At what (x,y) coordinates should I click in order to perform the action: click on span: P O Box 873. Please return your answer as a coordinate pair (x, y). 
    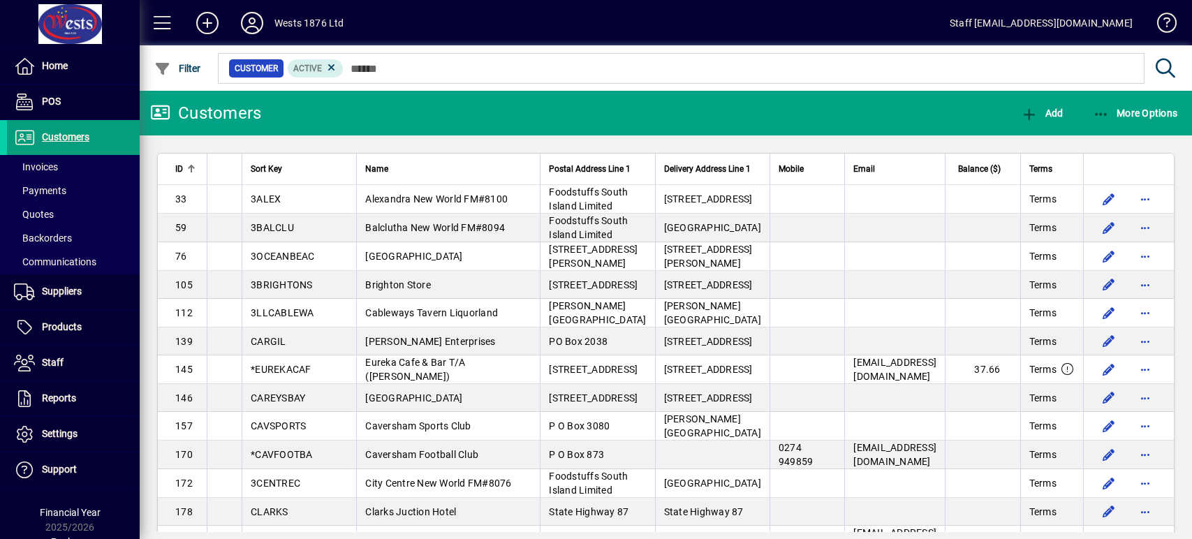
    Looking at the image, I should click on (576, 455).